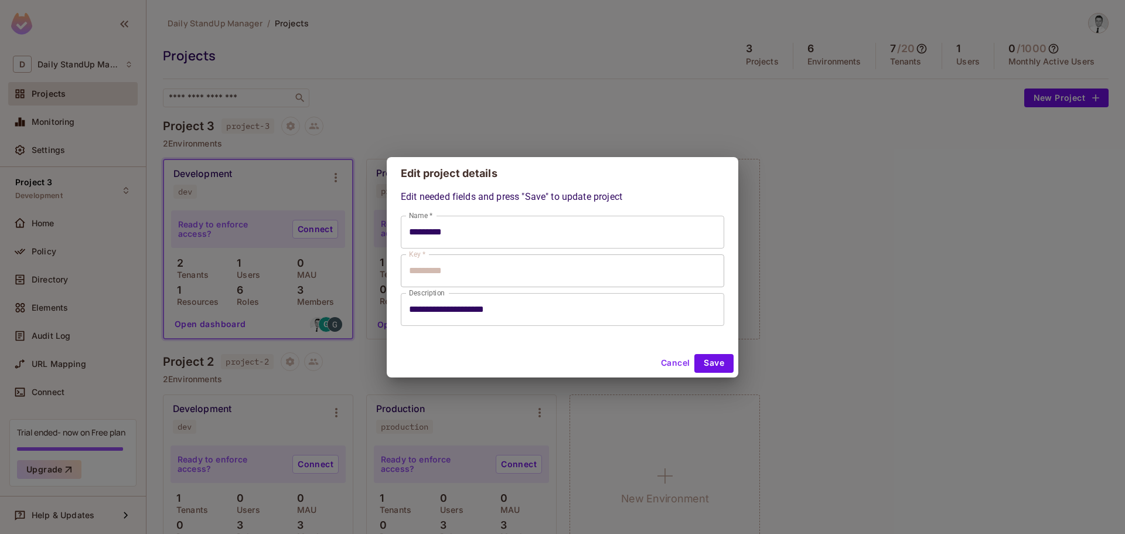 The height and width of the screenshot is (534, 1125). What do you see at coordinates (427, 292) in the screenshot?
I see `label: Description` at bounding box center [427, 292].